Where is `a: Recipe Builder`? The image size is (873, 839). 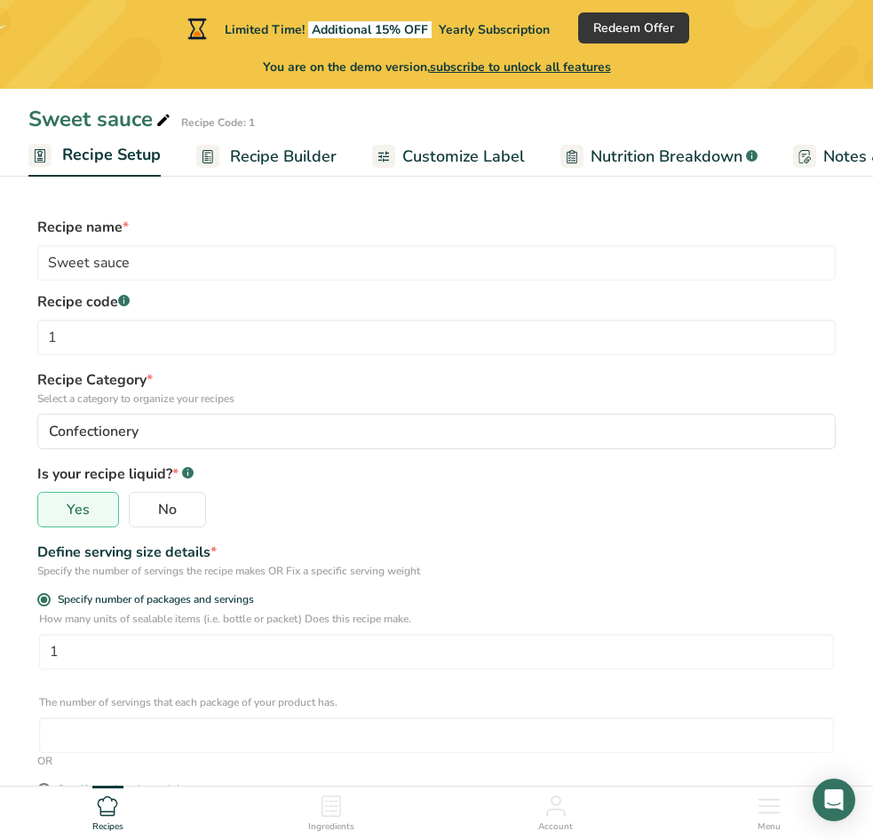 a: Recipe Builder is located at coordinates (266, 156).